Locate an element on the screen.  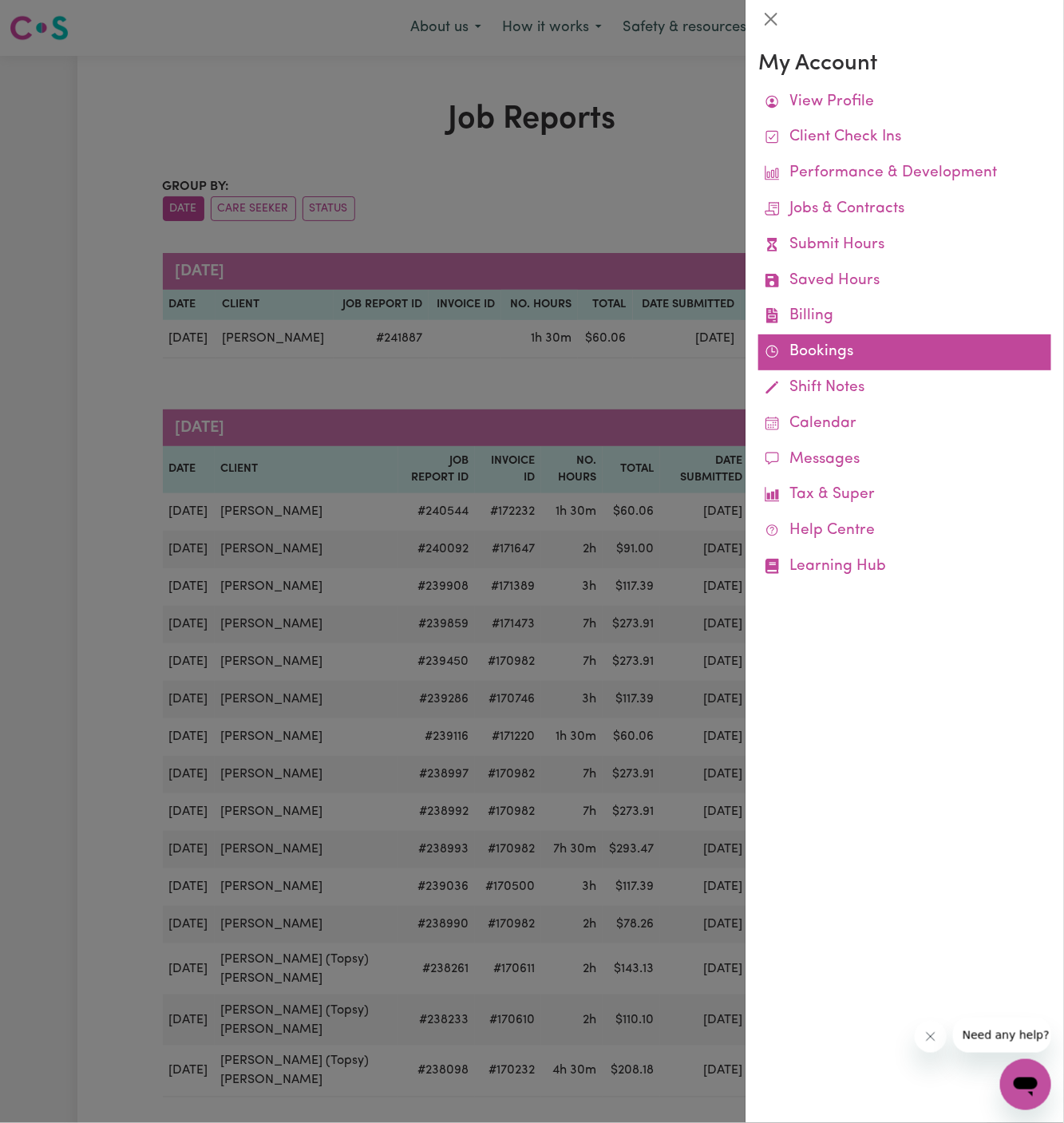
span: Need any help? is located at coordinates (53, 18).